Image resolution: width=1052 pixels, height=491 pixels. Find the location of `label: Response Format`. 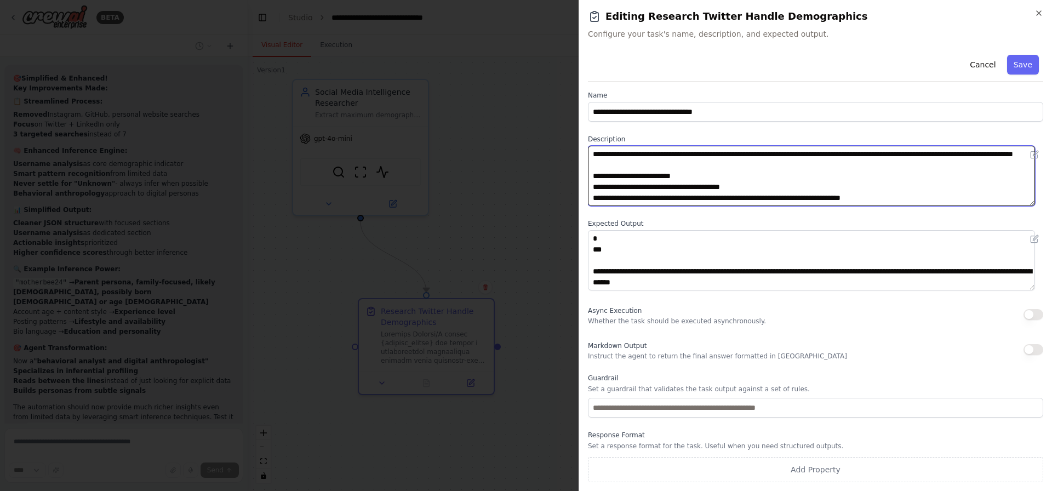

label: Response Format is located at coordinates (815, 435).